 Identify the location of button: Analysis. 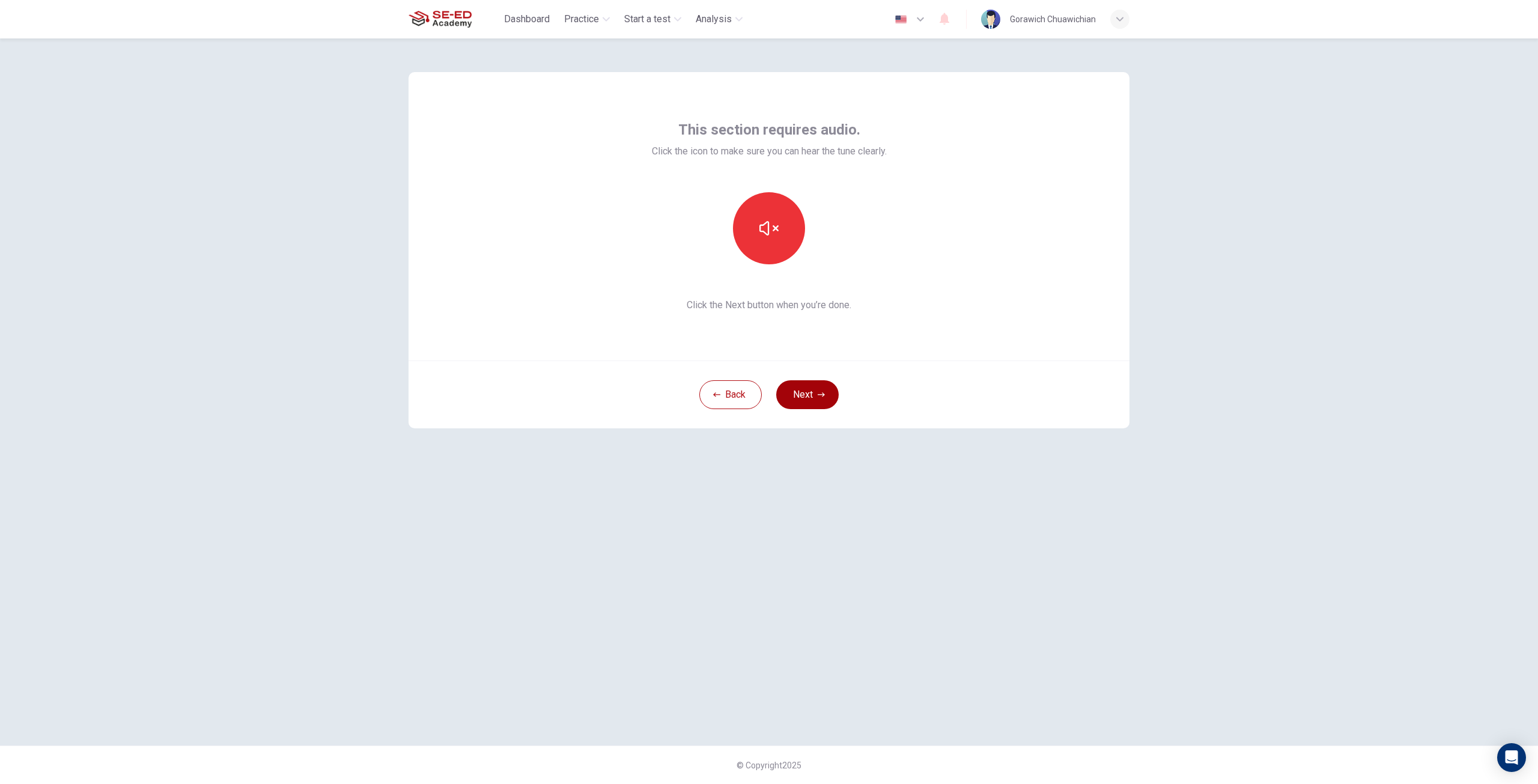
(719, 19).